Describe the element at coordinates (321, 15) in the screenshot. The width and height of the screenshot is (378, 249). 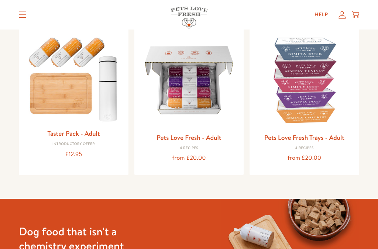
I see `a: Help` at that location.